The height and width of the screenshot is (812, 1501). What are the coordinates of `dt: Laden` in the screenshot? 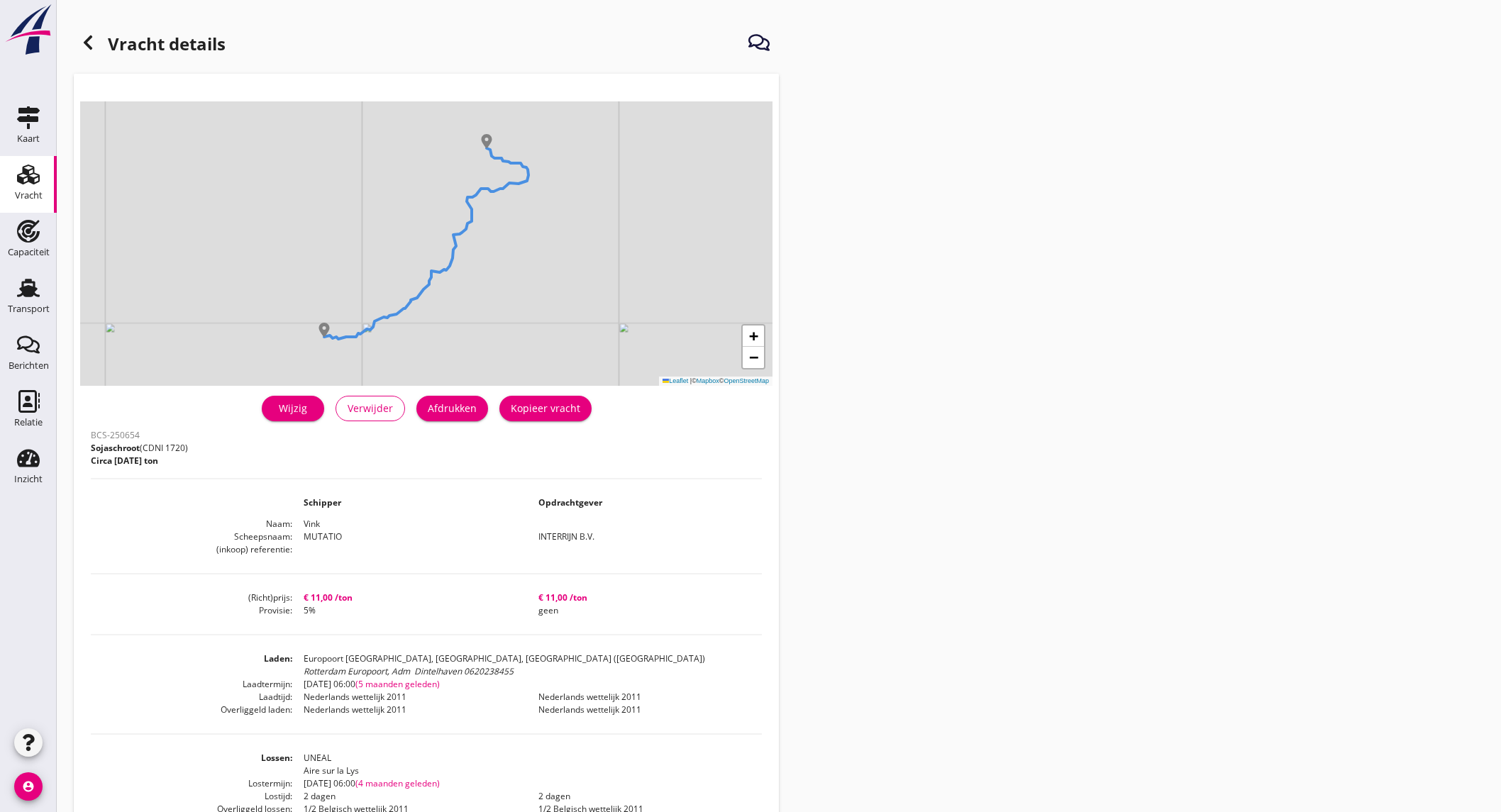 It's located at (192, 665).